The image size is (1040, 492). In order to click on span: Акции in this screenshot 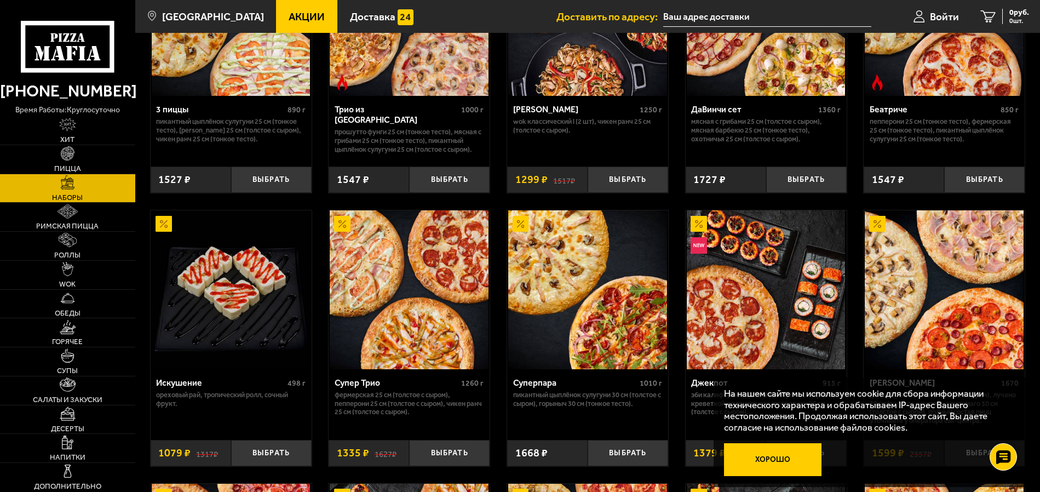, I will do `click(307, 16)`.